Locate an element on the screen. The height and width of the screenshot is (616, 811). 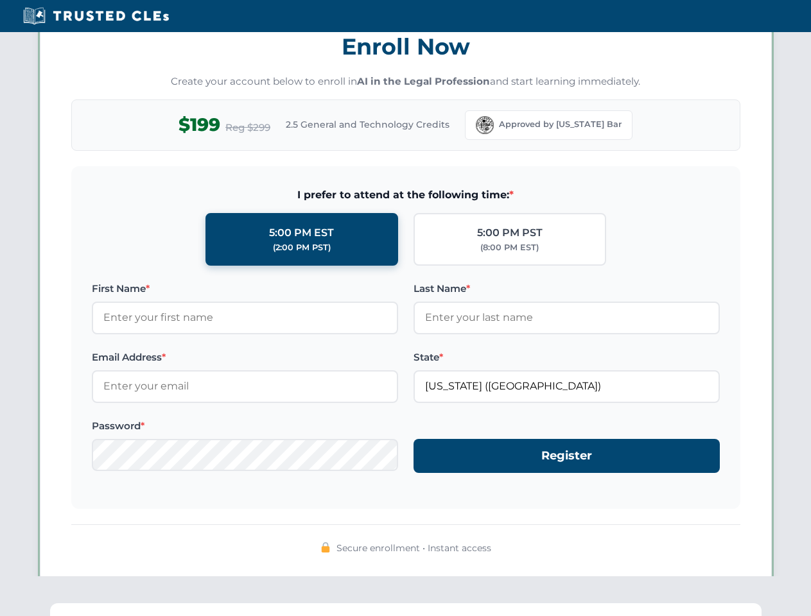
label: First Name is located at coordinates (245, 289).